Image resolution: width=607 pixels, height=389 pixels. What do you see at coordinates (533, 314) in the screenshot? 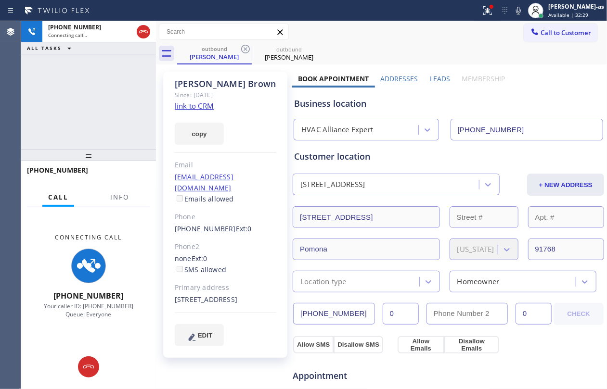
I see `input: Ext. 2` at bounding box center [533, 314].